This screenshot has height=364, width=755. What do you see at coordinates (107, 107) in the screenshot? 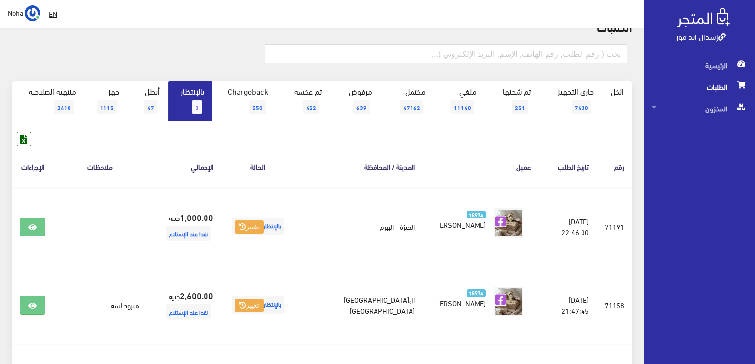
I see `span: 1115` at bounding box center [107, 107].